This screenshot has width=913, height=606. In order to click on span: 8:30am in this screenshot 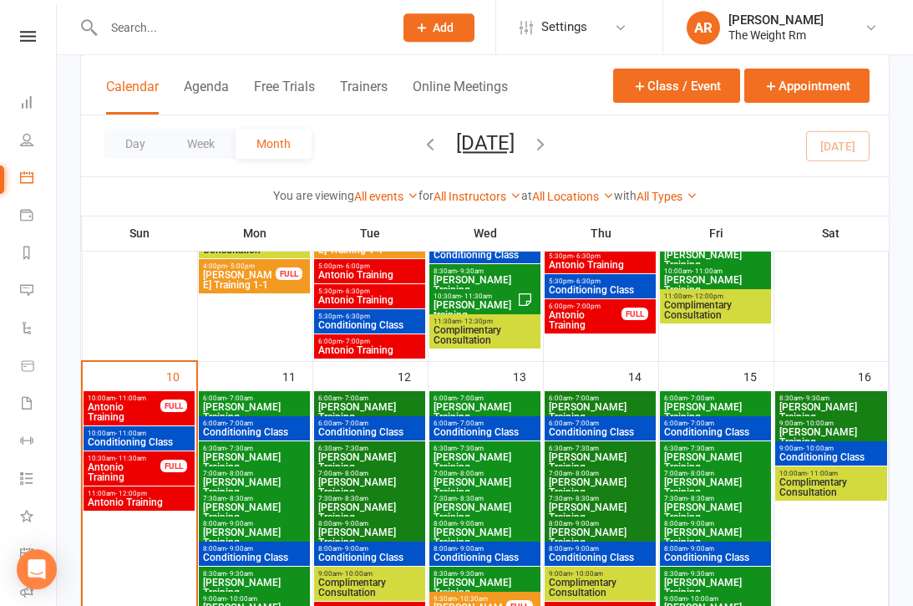, I will do `click(715, 573)`.